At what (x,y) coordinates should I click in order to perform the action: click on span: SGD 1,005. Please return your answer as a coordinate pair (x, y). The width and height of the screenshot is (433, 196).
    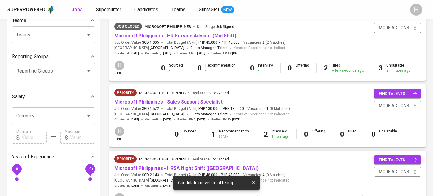
    Looking at the image, I should click on (150, 42).